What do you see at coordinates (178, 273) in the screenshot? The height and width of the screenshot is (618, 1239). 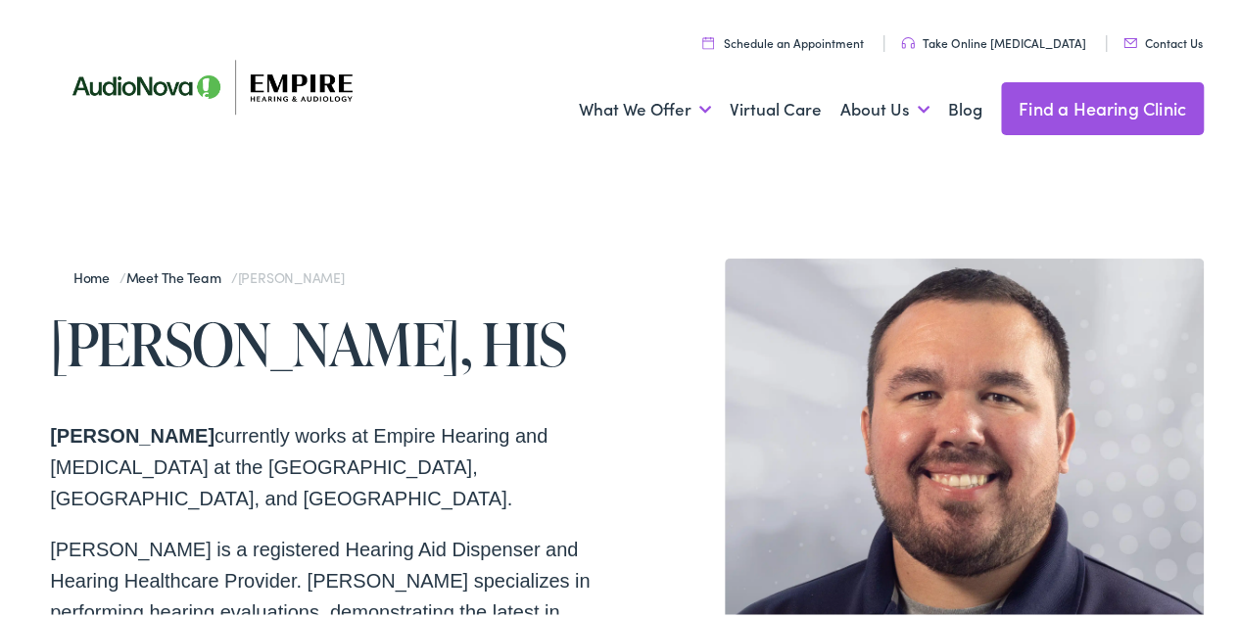 I see `a: Meet the Team` at bounding box center [178, 273].